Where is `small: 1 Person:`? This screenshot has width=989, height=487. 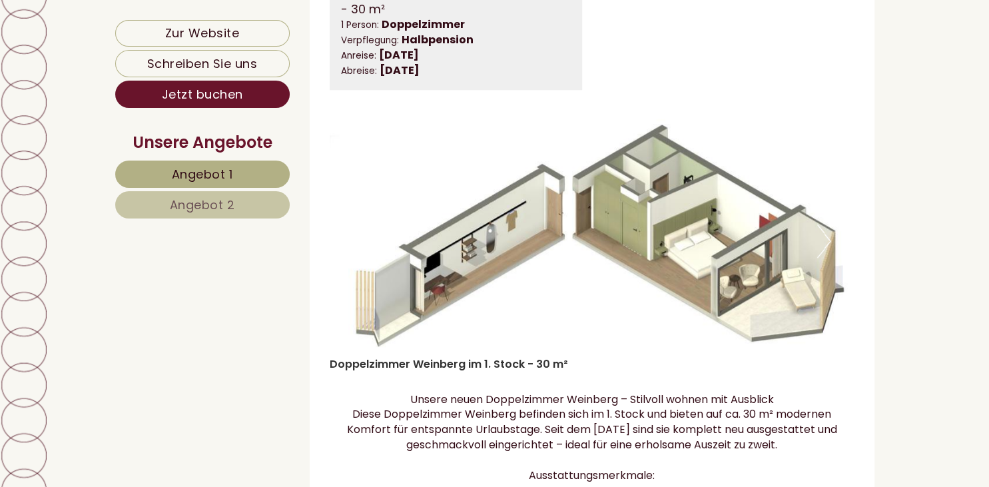 small: 1 Person: is located at coordinates (360, 25).